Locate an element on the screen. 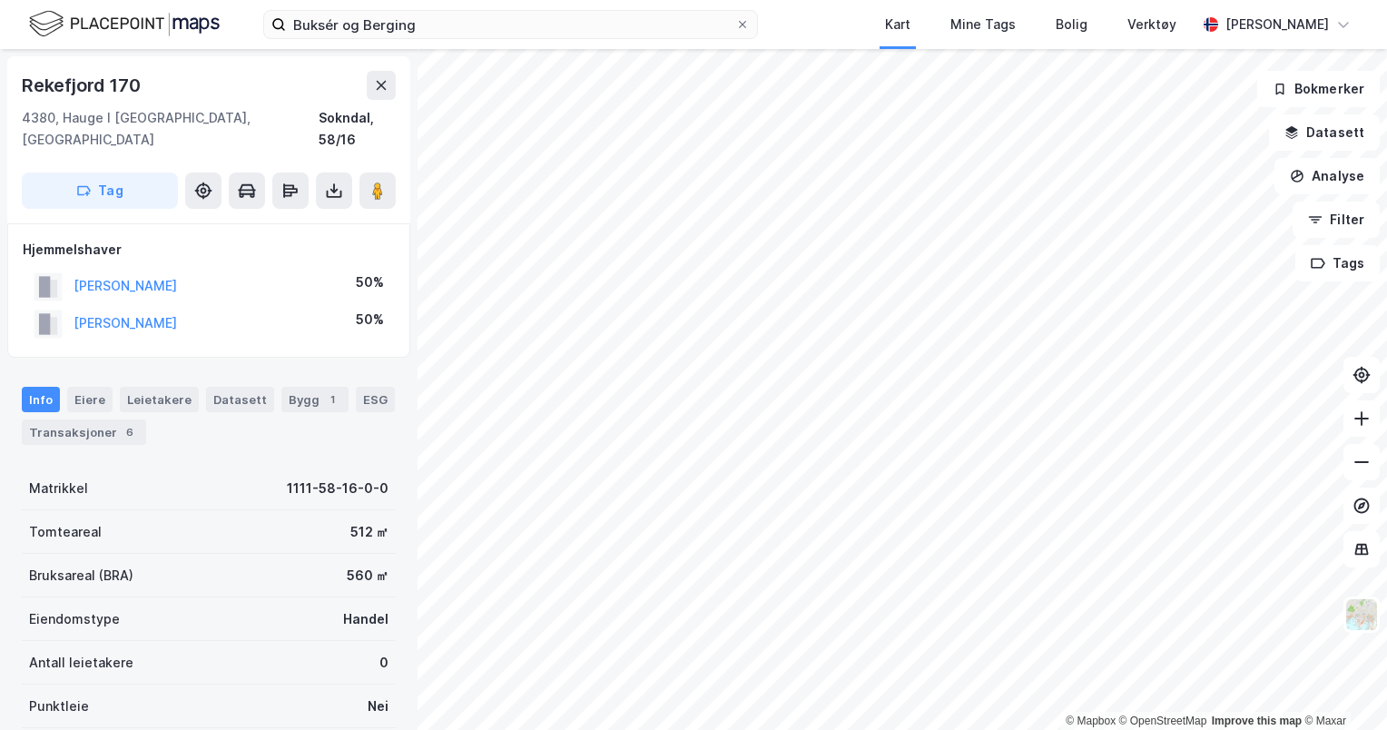  div: Handel is located at coordinates (366, 619).